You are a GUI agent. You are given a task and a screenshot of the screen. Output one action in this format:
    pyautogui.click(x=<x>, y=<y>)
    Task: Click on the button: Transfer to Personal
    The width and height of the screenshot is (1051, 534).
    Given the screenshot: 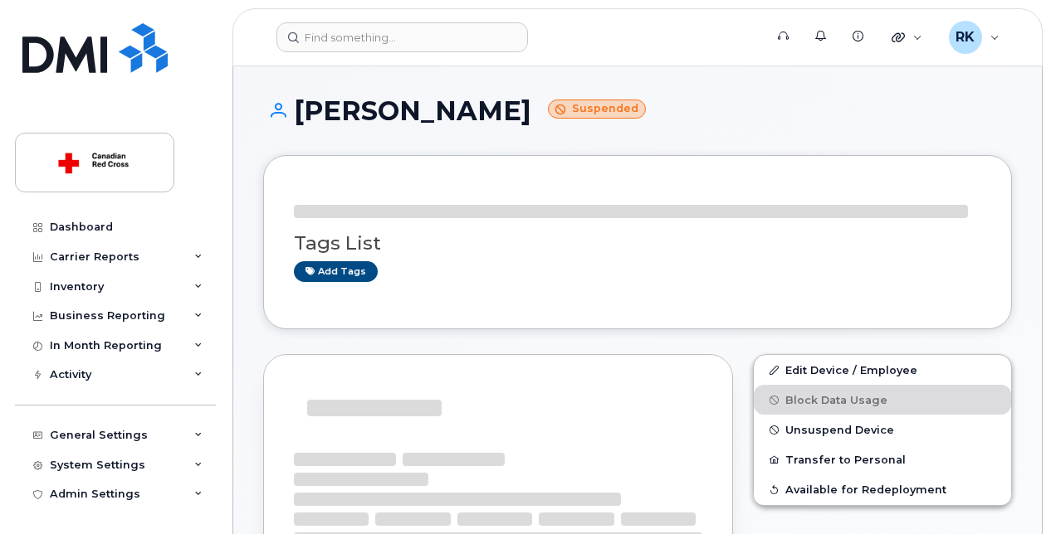 What is the action you would take?
    pyautogui.click(x=882, y=460)
    